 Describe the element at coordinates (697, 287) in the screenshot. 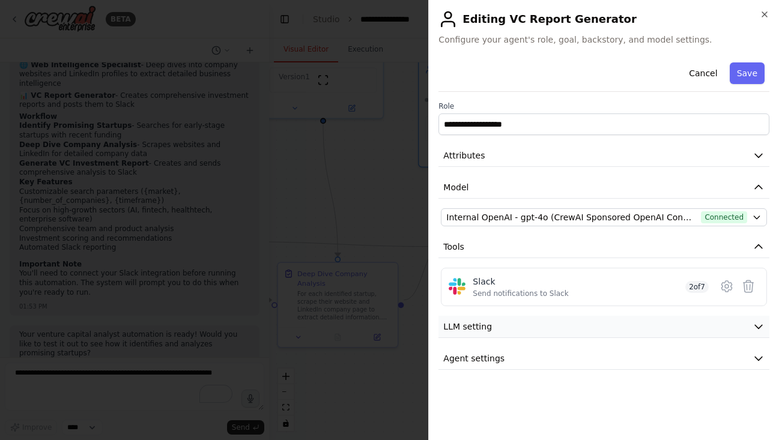

I see `span: 2 of 7` at that location.